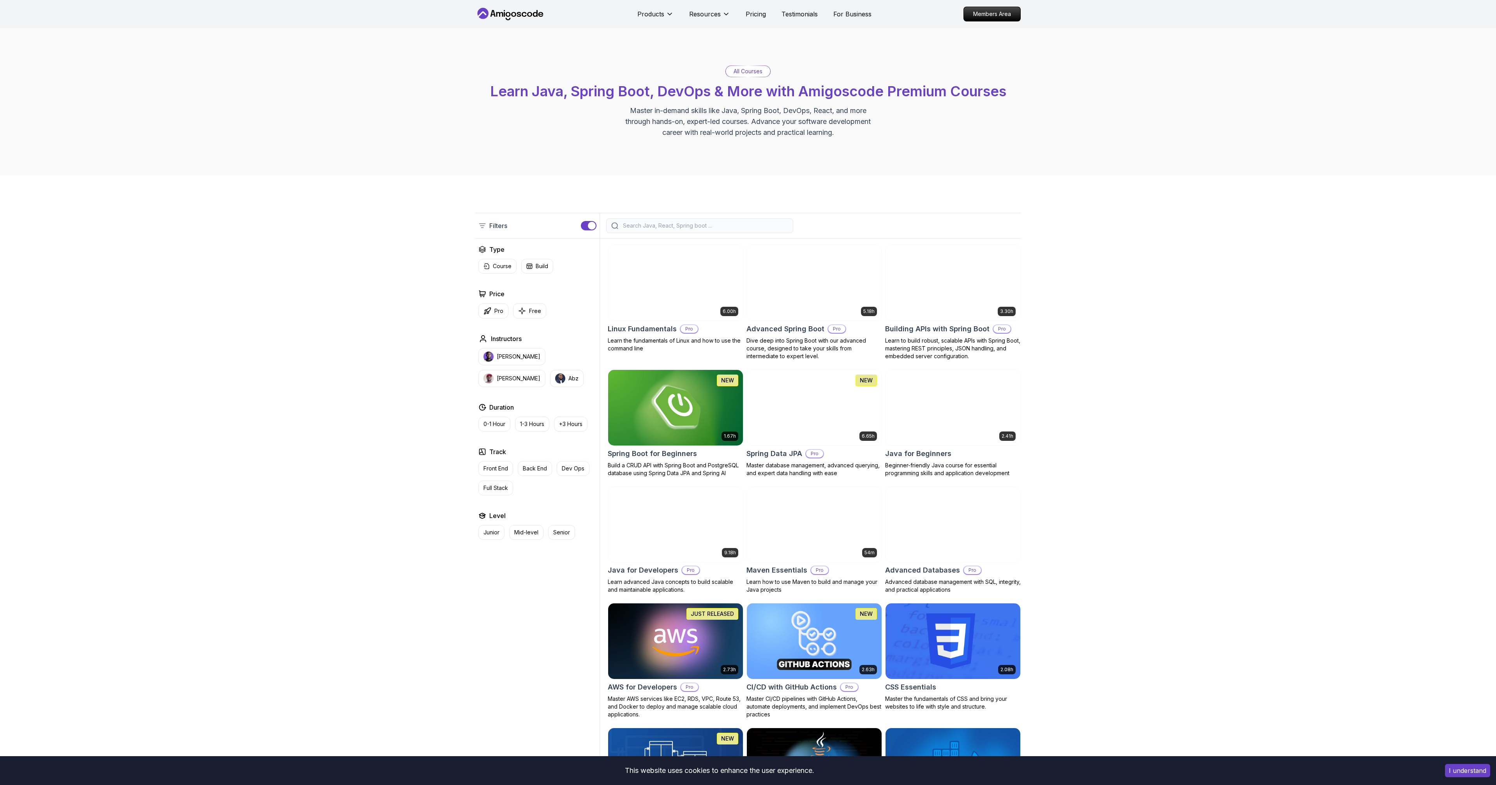 This screenshot has height=785, width=1496. Describe the element at coordinates (777, 570) in the screenshot. I see `h2: Maven Essentials` at that location.